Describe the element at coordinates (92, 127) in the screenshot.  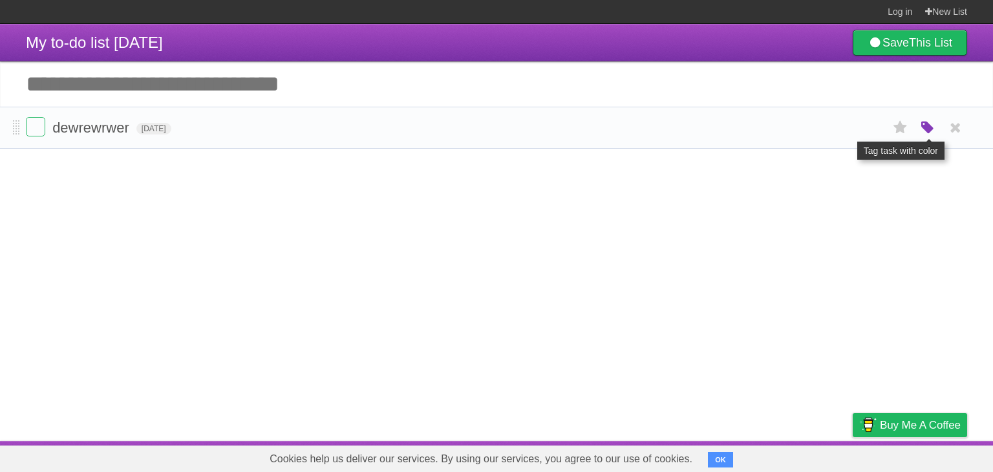
I see `span: dewrewrwer` at that location.